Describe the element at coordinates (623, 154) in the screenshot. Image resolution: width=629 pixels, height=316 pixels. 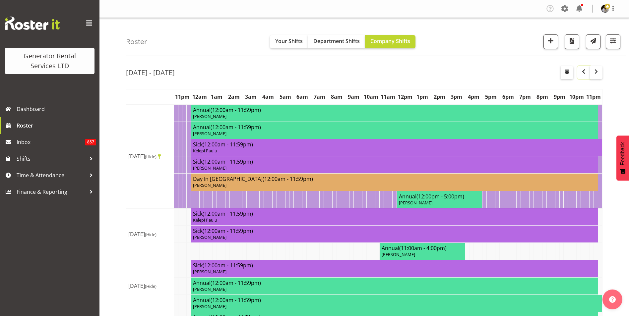
I see `span: Feedback` at that location.